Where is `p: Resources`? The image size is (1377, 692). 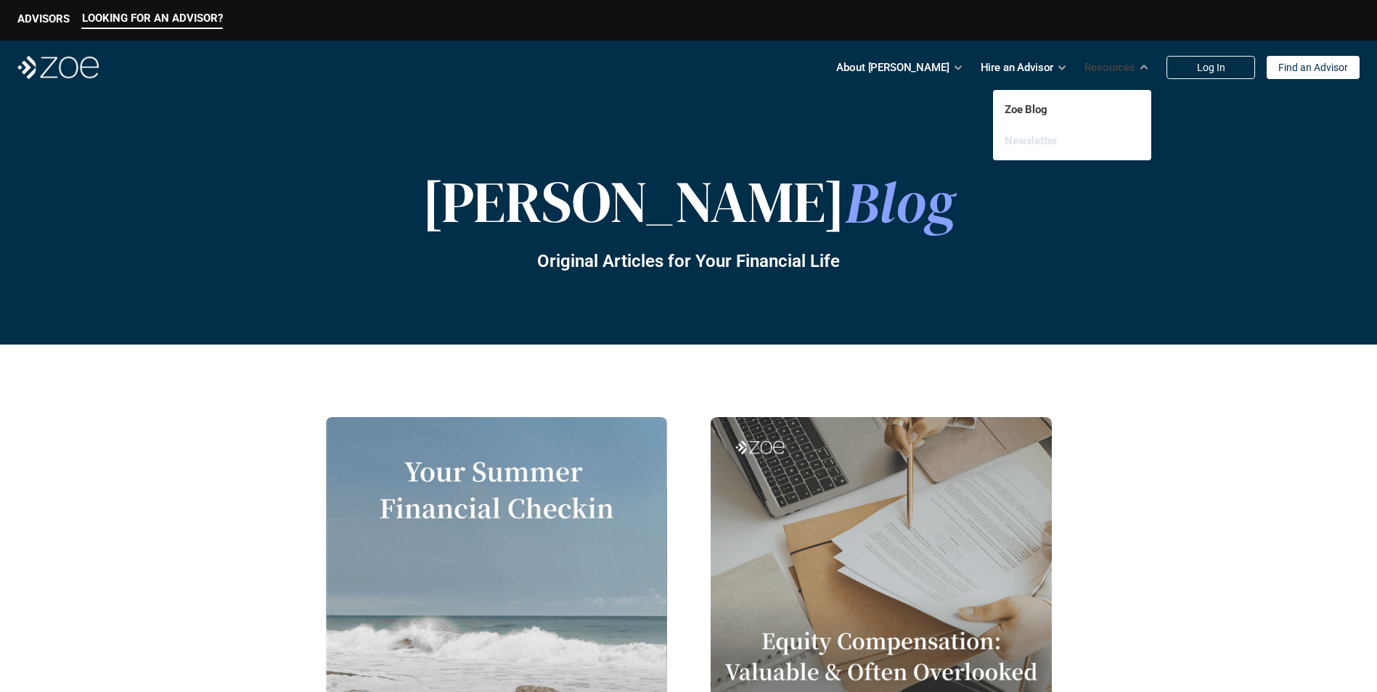
p: Resources is located at coordinates (1110, 67).